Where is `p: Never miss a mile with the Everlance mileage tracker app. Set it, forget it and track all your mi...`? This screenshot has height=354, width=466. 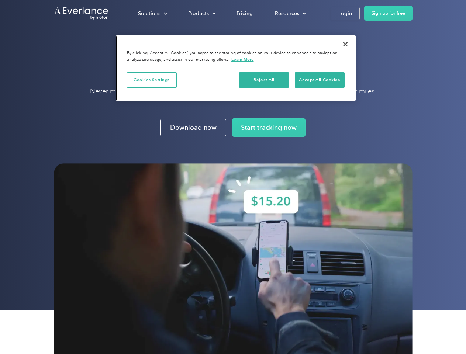
p: Never miss a mile with the Everlance mileage tracker app. Set it, forget it and track all your mi... is located at coordinates (233, 91).